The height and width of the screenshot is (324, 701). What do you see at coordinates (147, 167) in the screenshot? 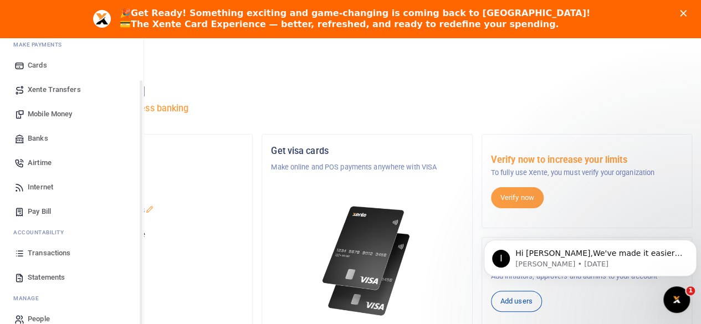
I see `p: INNOVATION VILLAGE` at bounding box center [147, 167].